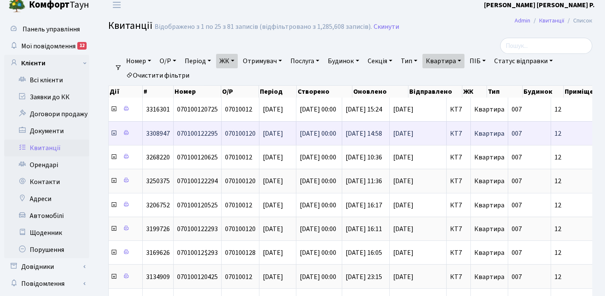 Image resolution: width=605 pixels, height=296 pixels. Describe the element at coordinates (51, 29) in the screenshot. I see `span: Панель управління` at that location.